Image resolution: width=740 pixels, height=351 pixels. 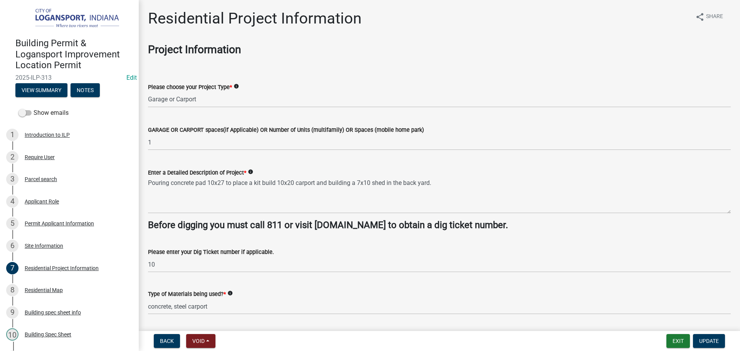 What do you see at coordinates (700, 17) in the screenshot?
I see `i: share` at bounding box center [700, 17].